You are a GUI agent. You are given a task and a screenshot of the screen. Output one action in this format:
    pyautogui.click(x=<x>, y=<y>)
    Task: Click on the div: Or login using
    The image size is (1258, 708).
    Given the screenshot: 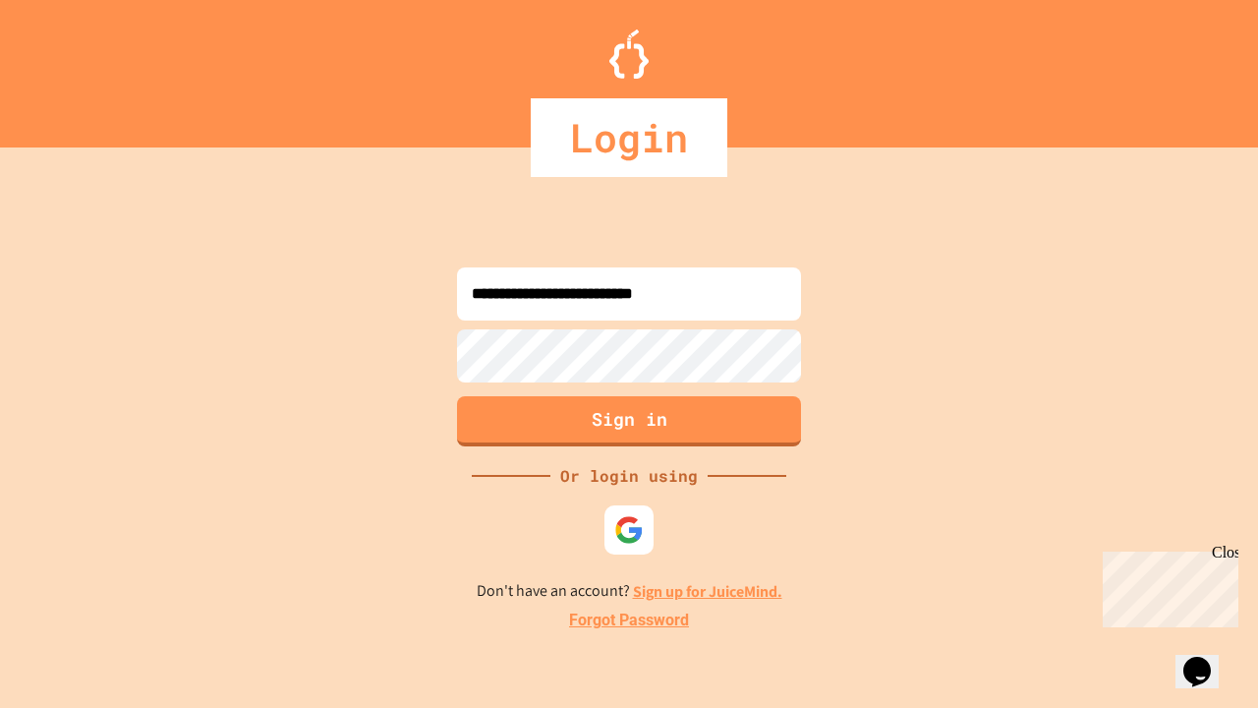 What is the action you would take?
    pyautogui.click(x=629, y=476)
    